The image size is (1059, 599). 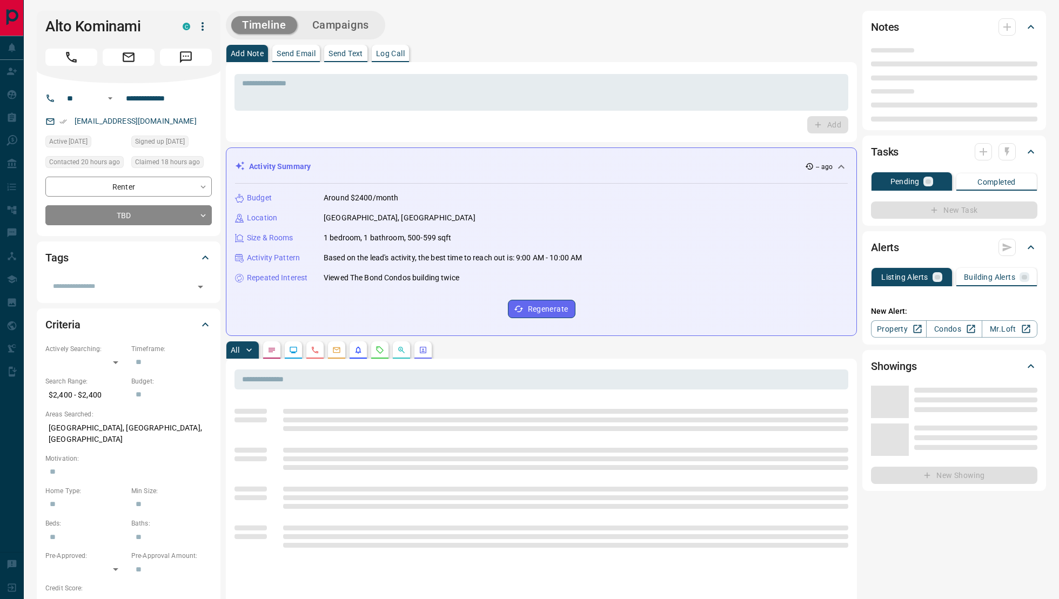 I want to click on h2: Tasks, so click(x=884, y=152).